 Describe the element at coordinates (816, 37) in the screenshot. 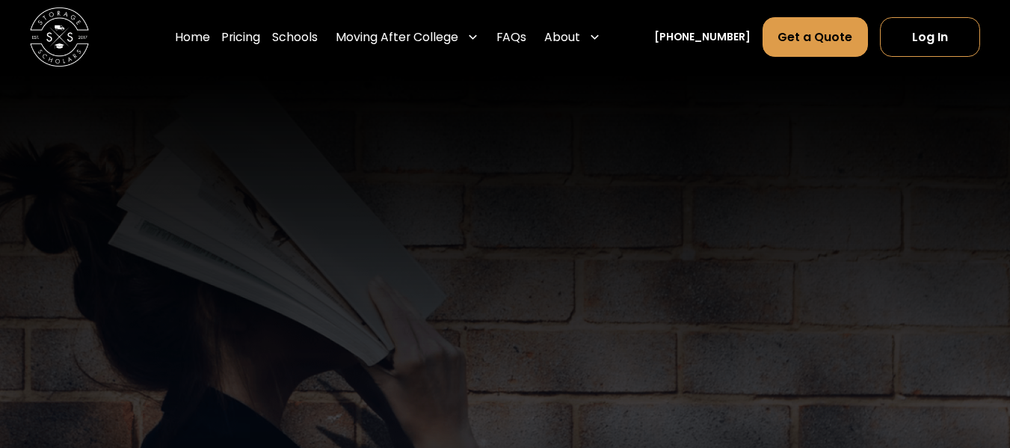

I see `a: Get a Quote` at that location.